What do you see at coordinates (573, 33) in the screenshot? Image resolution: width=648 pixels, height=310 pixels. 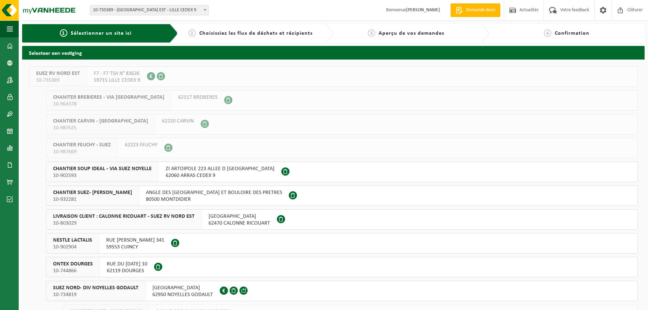 I see `span: Confirmation` at bounding box center [573, 33].